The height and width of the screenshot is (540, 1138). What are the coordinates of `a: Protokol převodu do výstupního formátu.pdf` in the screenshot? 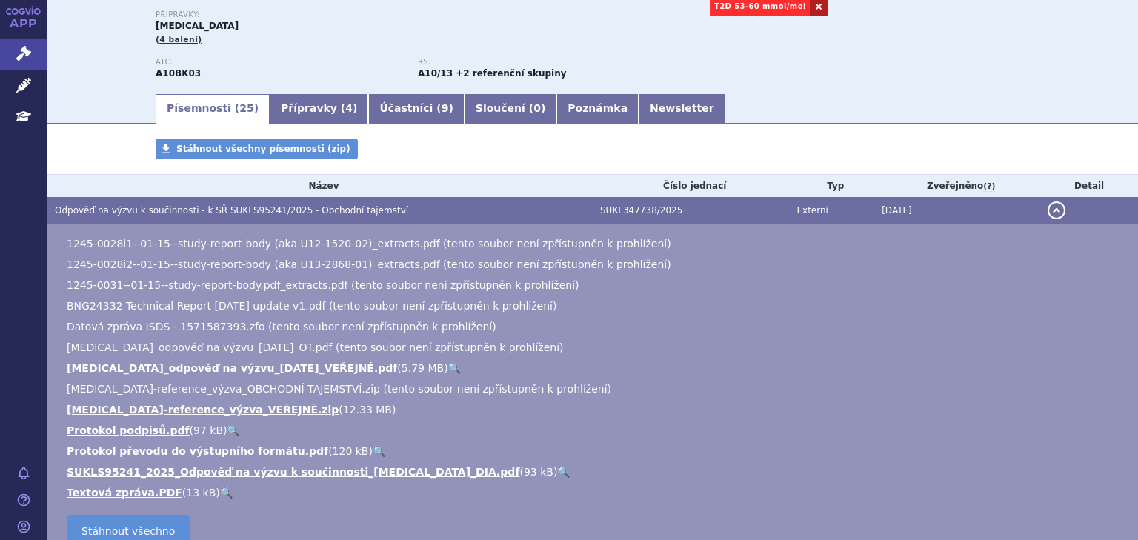 It's located at (197, 451).